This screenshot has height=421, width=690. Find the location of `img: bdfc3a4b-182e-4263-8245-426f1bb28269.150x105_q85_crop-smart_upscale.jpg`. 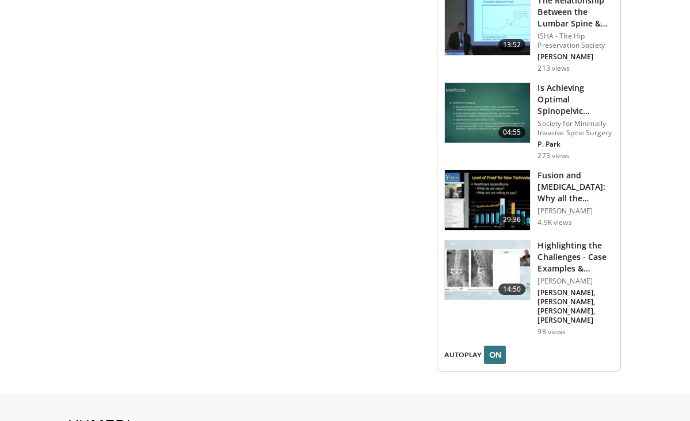

img: bdfc3a4b-182e-4263-8245-426f1bb28269.150x105_q85_crop-smart_upscale.jpg is located at coordinates (487, 113).